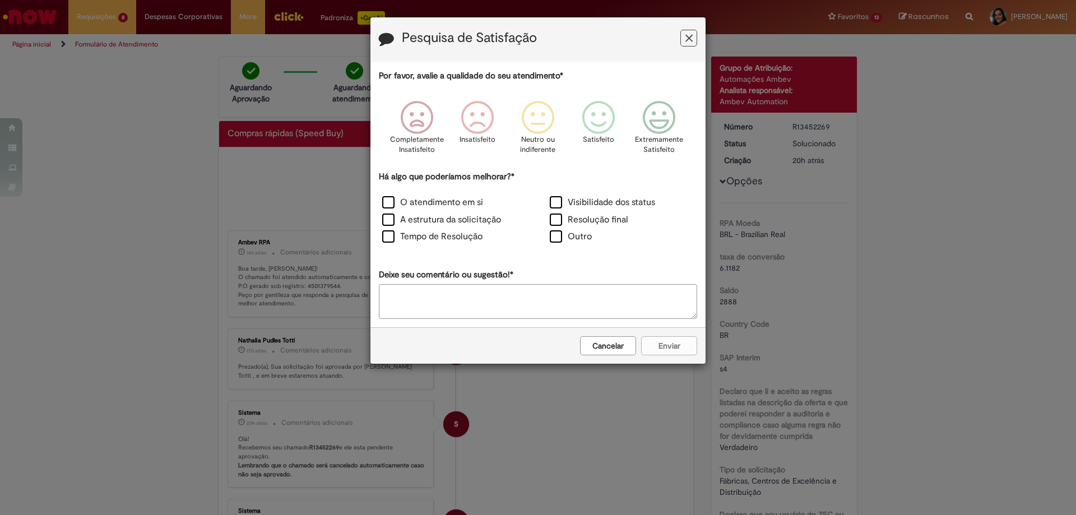 The height and width of the screenshot is (515, 1076). What do you see at coordinates (417, 145) in the screenshot?
I see `p: Completamente Insatisfeito` at bounding box center [417, 145].